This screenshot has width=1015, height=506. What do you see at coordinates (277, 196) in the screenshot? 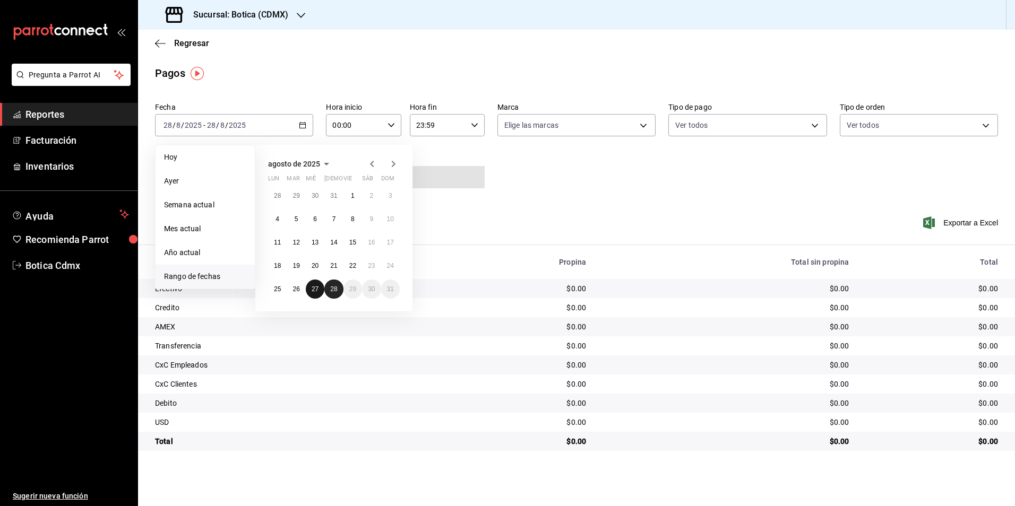
I see `button: 28 de julio de 2025` at bounding box center [277, 196].